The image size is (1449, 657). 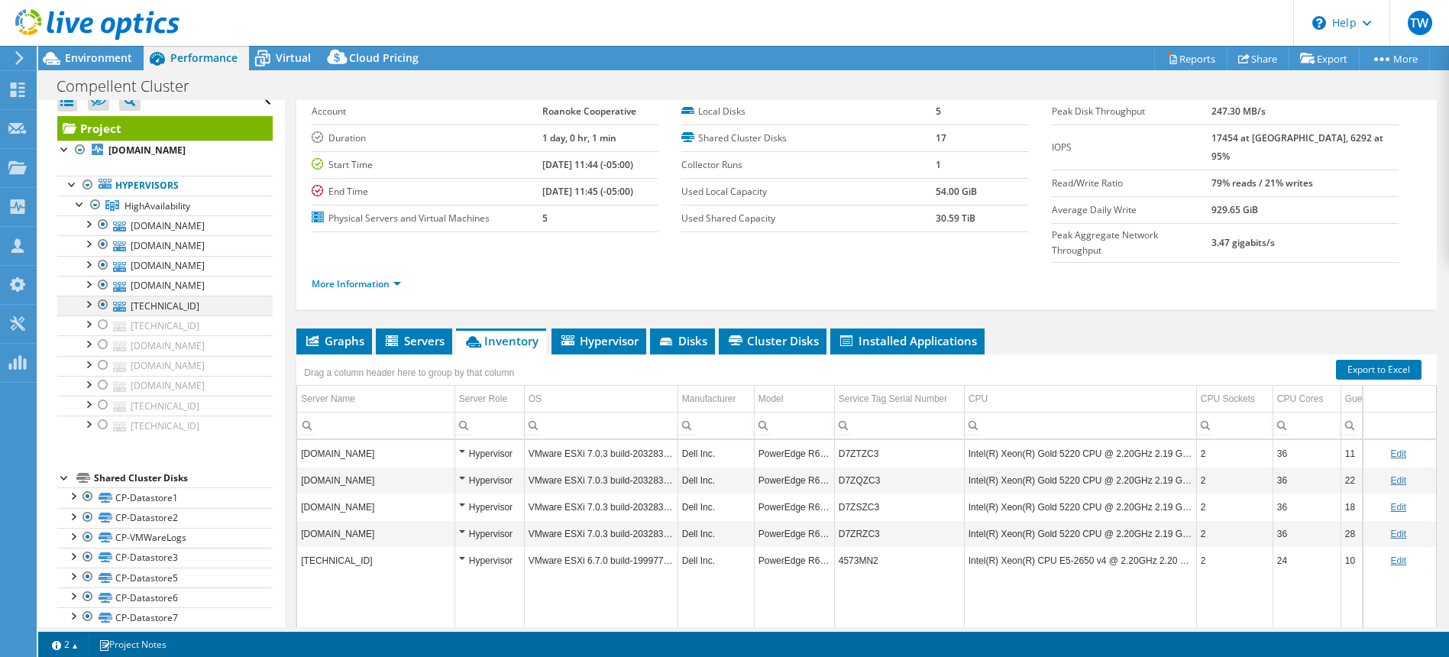 I want to click on b: 1, so click(x=938, y=164).